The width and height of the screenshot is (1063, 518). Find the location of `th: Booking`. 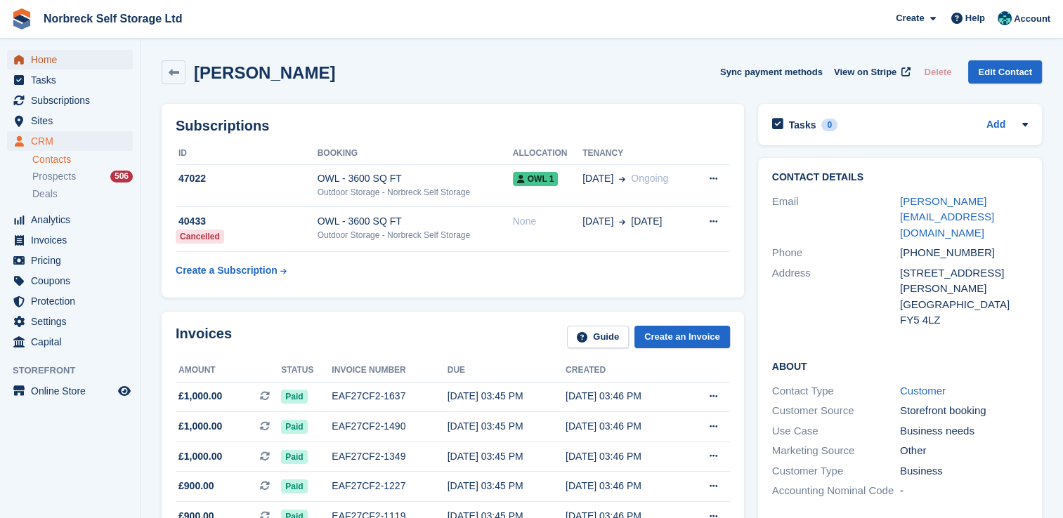

th: Booking is located at coordinates (415, 154).